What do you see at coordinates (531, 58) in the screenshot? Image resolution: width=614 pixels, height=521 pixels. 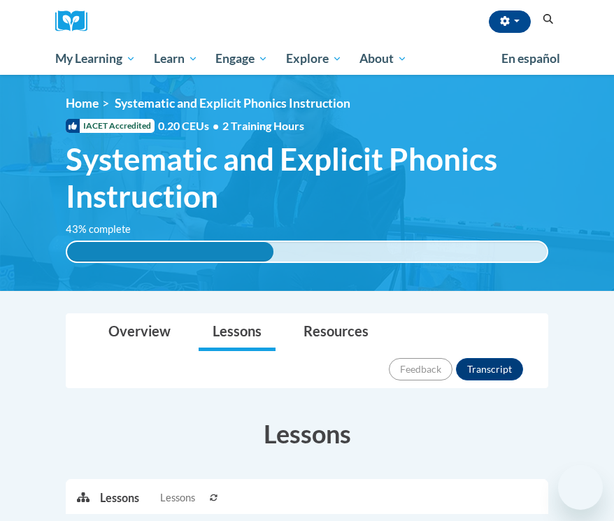 I see `span: En español` at bounding box center [531, 58].